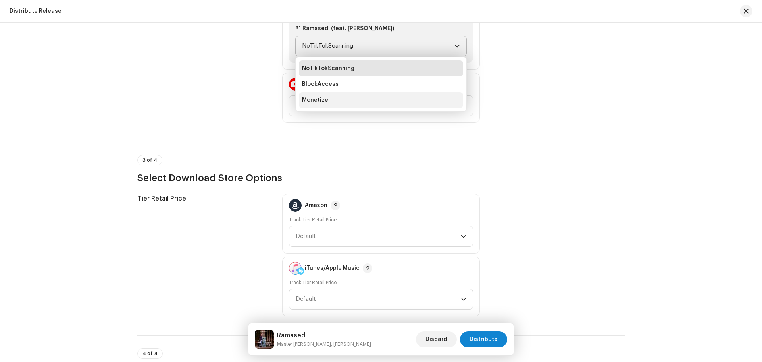  I want to click on ul: Option List, so click(381, 84).